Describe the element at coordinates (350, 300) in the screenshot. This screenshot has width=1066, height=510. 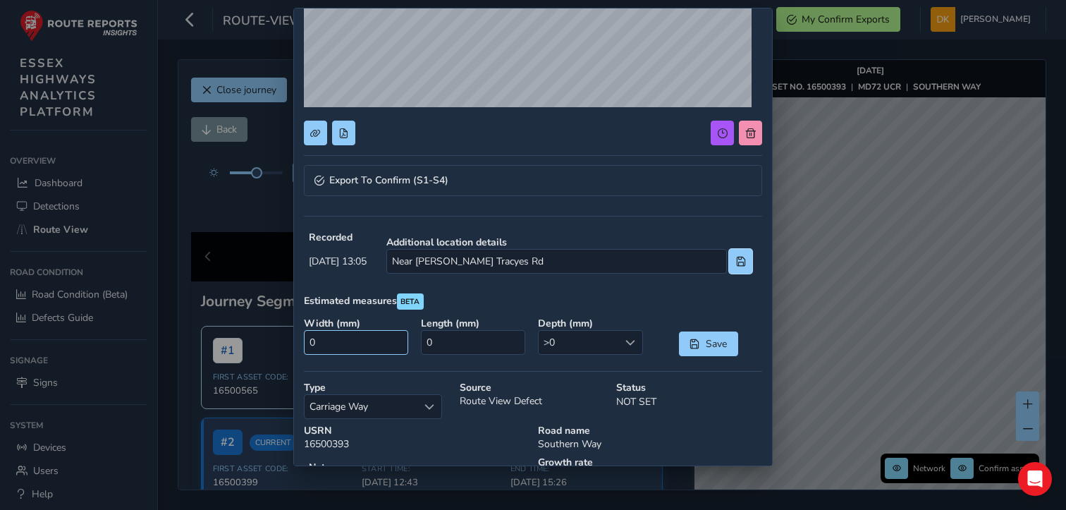
I see `strong: Estimated measures` at that location.